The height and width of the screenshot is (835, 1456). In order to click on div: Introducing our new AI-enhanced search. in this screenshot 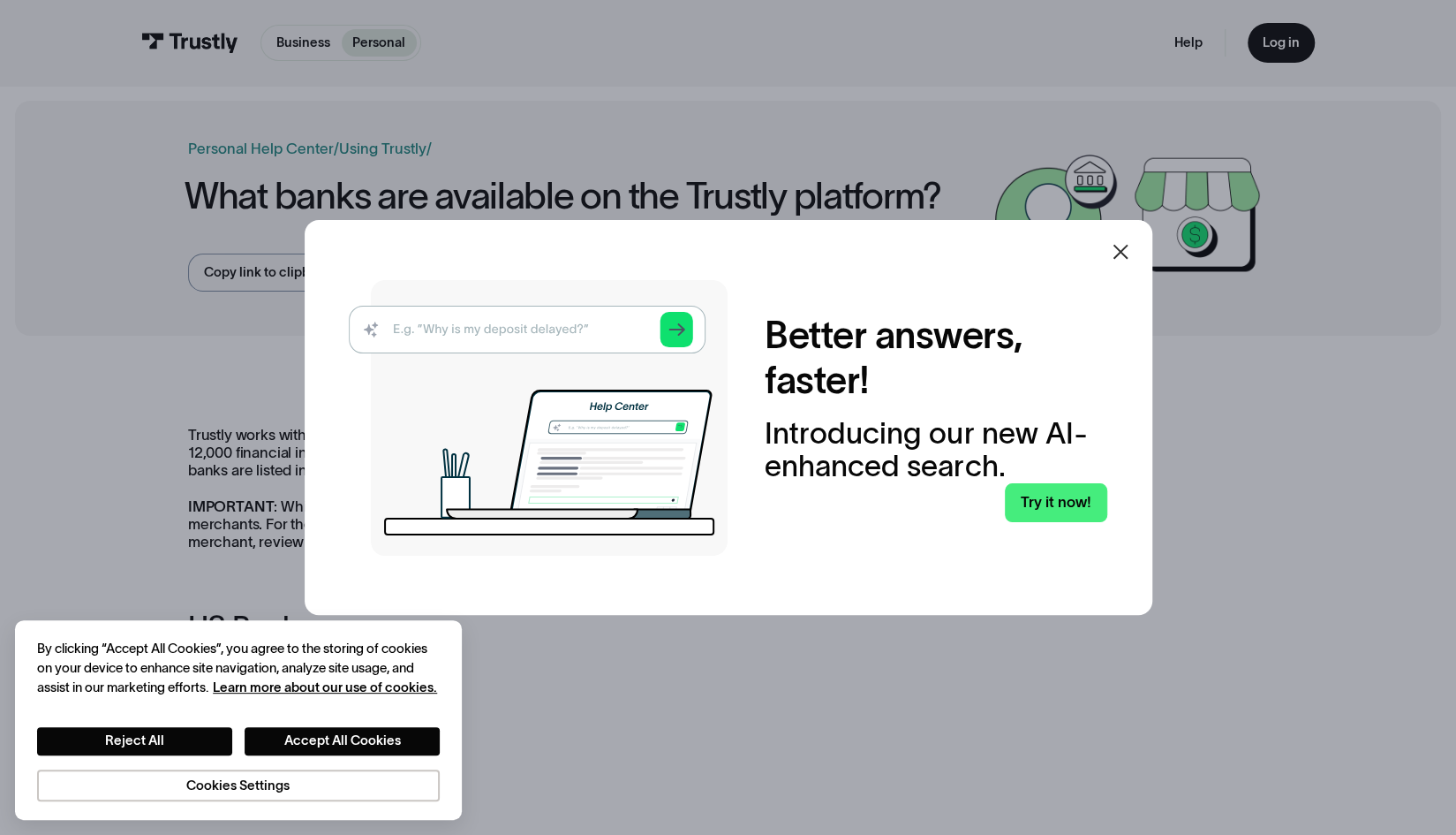, I will do `click(936, 450)`.